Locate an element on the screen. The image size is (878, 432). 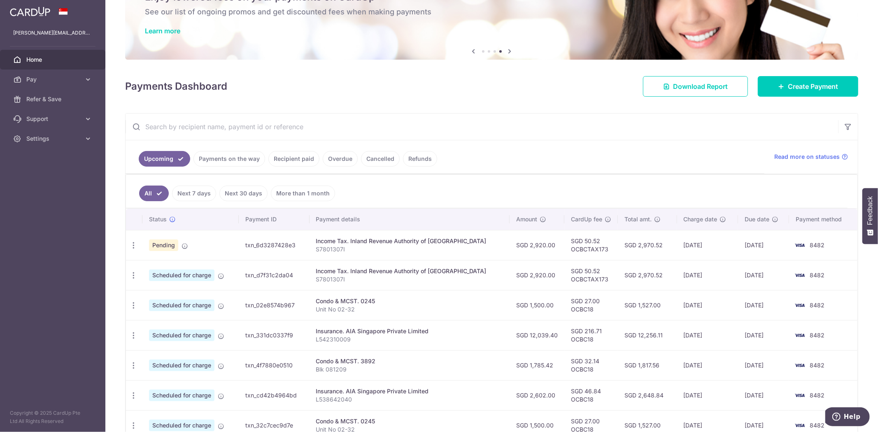
p: Unit No 02-32 is located at coordinates (410, 310).